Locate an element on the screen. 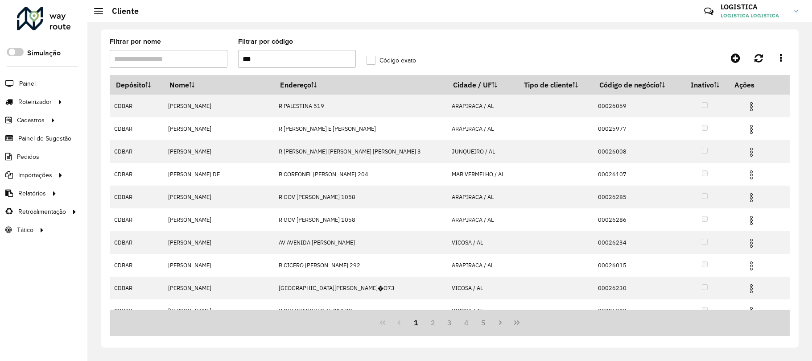 This screenshot has width=812, height=361. button: Last Page is located at coordinates (517, 322).